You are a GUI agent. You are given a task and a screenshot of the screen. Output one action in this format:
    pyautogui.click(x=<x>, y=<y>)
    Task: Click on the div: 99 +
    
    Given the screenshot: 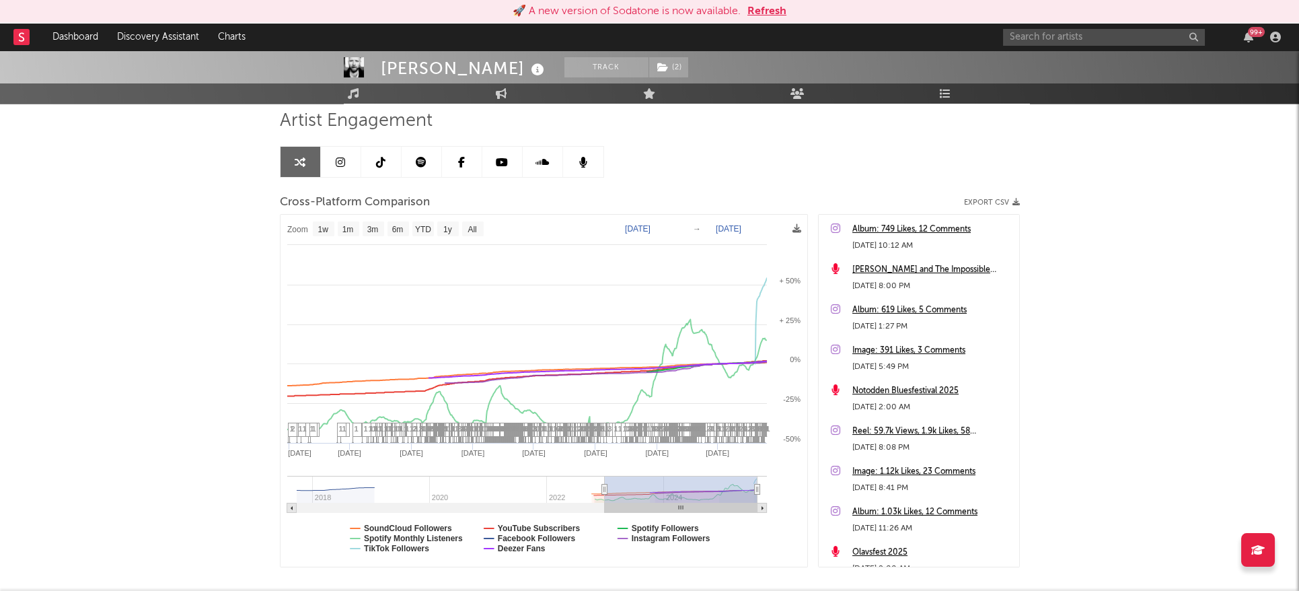 What is the action you would take?
    pyautogui.click(x=1256, y=32)
    